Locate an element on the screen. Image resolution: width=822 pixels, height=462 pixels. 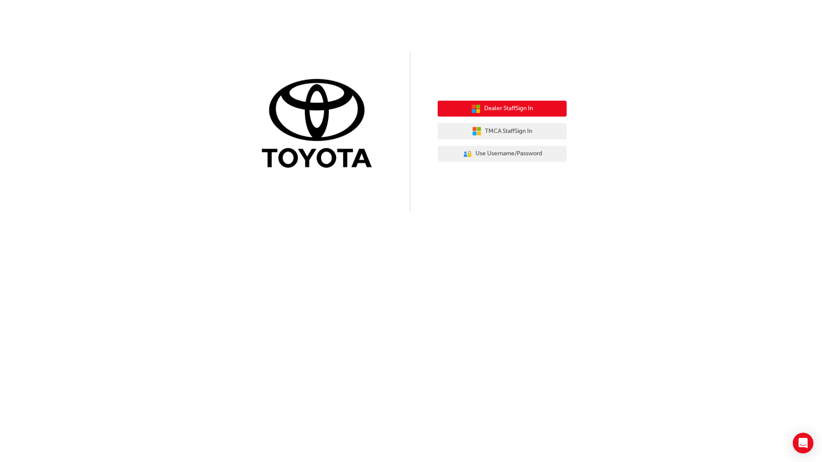
button: Use Username/Password is located at coordinates (502, 154).